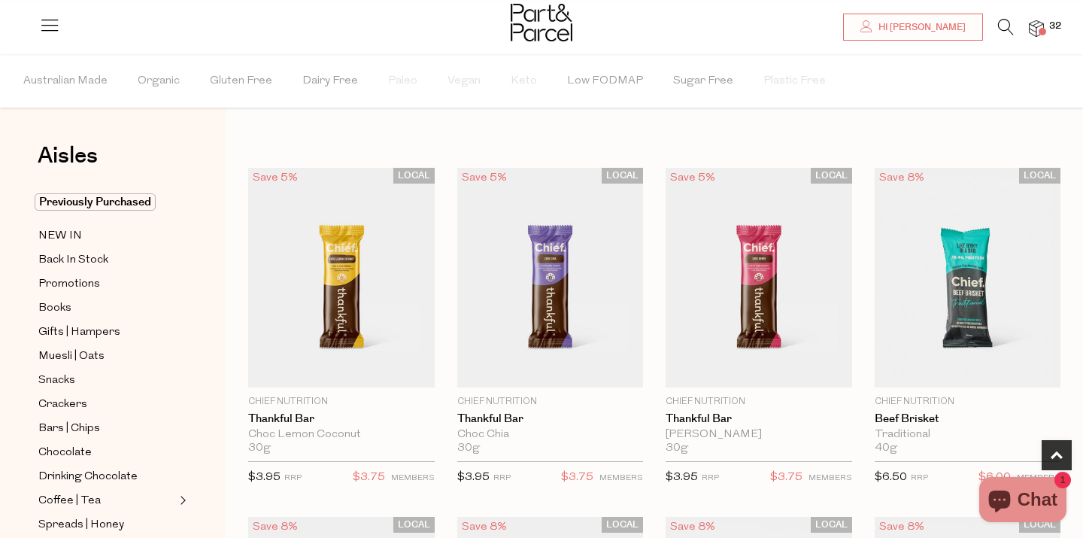 The image size is (1083, 538). What do you see at coordinates (890, 477) in the screenshot?
I see `span: $6.50` at bounding box center [890, 477].